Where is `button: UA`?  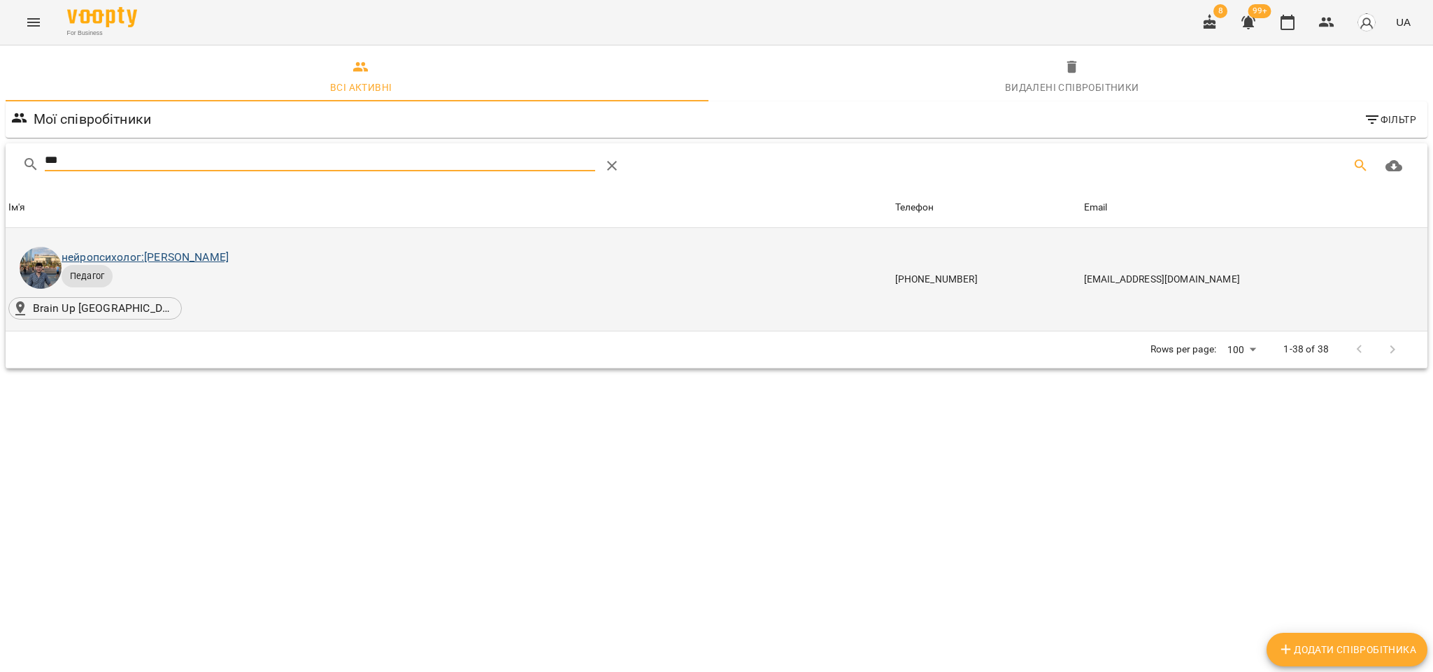
button: UA is located at coordinates (1403, 22).